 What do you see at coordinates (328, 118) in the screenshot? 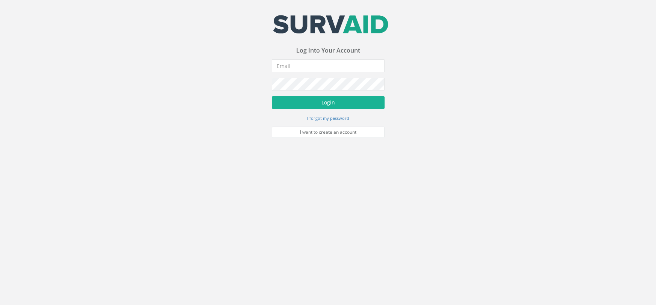
I see `a: I forgot my password` at bounding box center [328, 118].